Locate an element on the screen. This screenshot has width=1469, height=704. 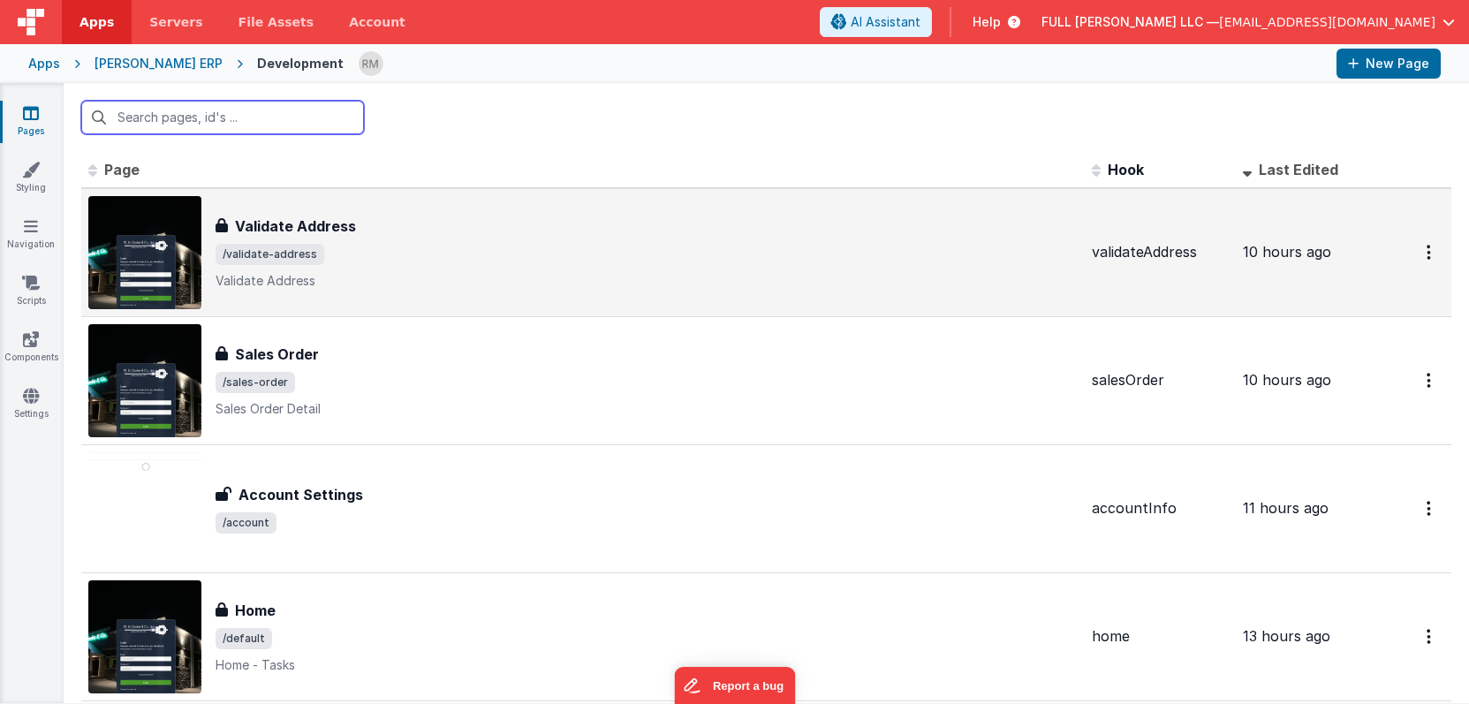
span: File Assets is located at coordinates (276, 22).